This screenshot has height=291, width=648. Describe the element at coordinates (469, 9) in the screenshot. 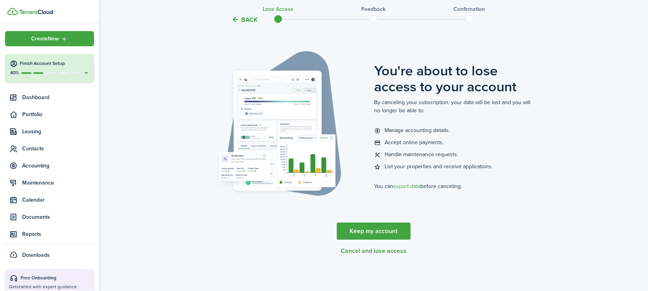

I see `h3: Confirmation` at that location.